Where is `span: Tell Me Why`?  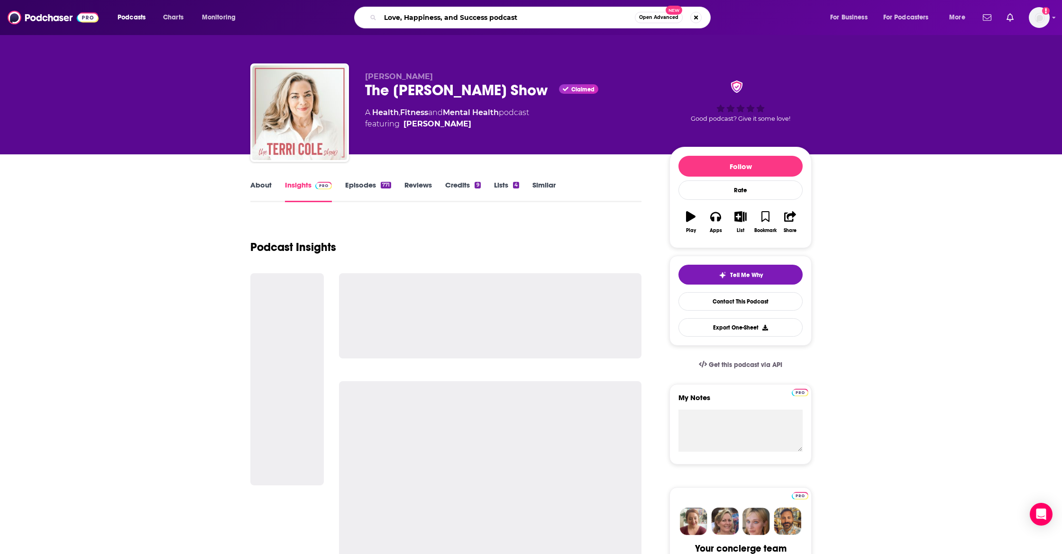
span: Tell Me Why is located at coordinates (746, 275).